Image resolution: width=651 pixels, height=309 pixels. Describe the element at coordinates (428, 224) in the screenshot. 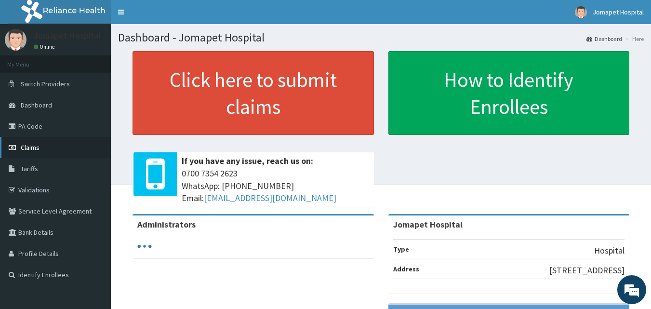

I see `strong: Jomapet Hospital` at that location.